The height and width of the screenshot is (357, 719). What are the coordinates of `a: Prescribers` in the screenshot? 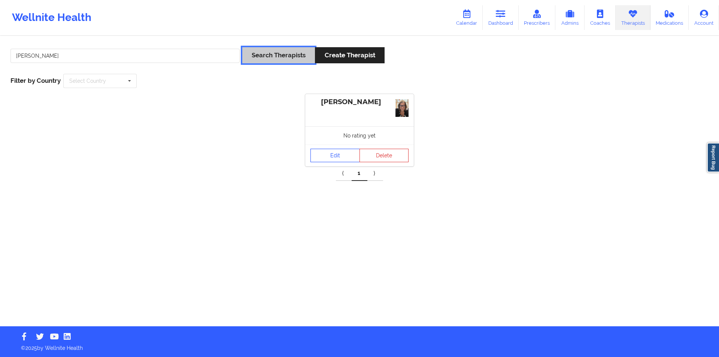 It's located at (537, 18).